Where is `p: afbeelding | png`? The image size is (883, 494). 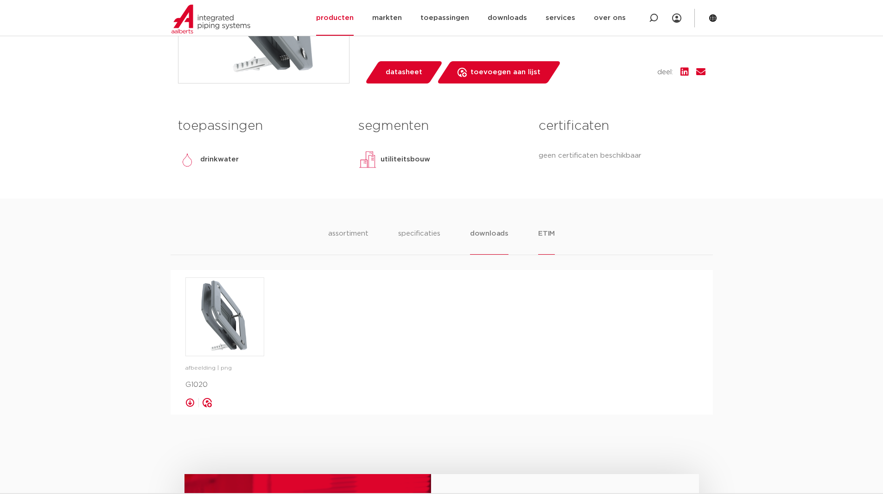 p: afbeelding | png is located at coordinates (225, 368).